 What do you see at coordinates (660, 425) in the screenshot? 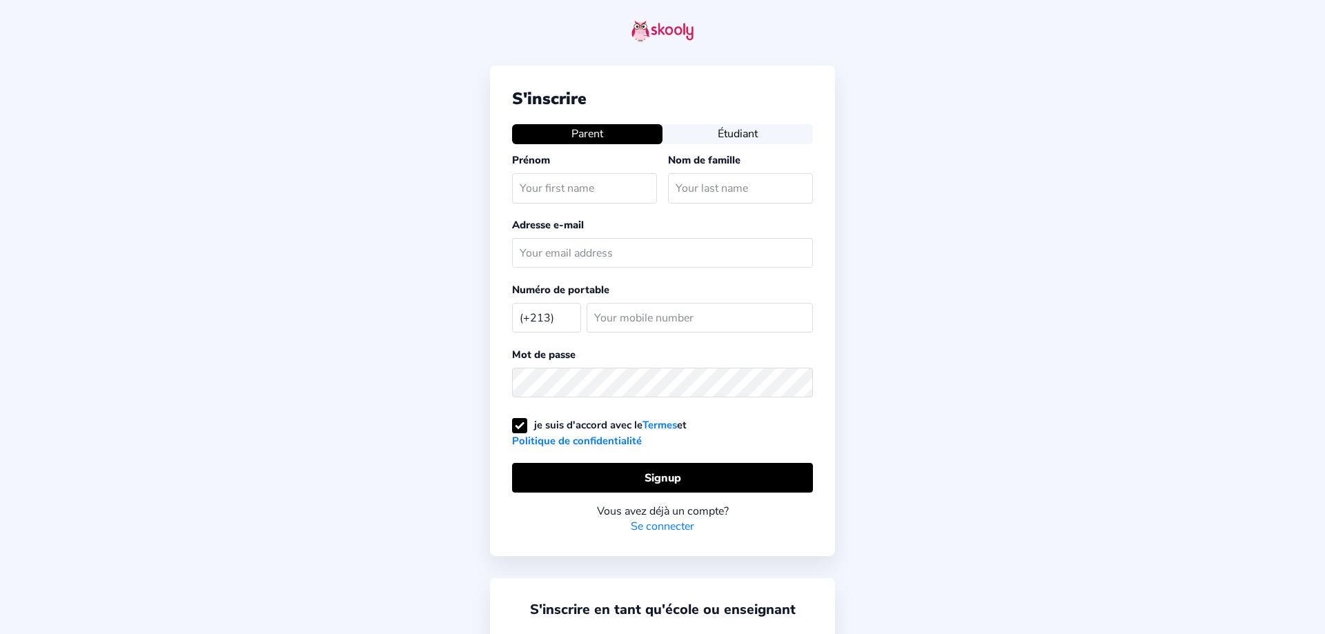
I see `a: Termes` at bounding box center [660, 425].